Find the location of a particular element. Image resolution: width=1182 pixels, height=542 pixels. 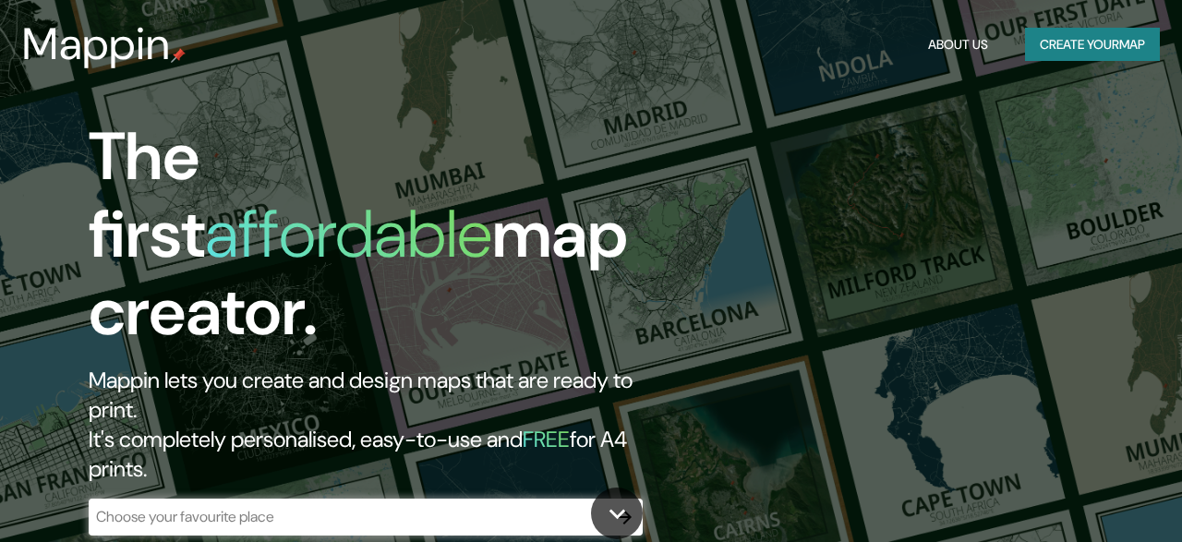

button: About Us is located at coordinates (957, 44).